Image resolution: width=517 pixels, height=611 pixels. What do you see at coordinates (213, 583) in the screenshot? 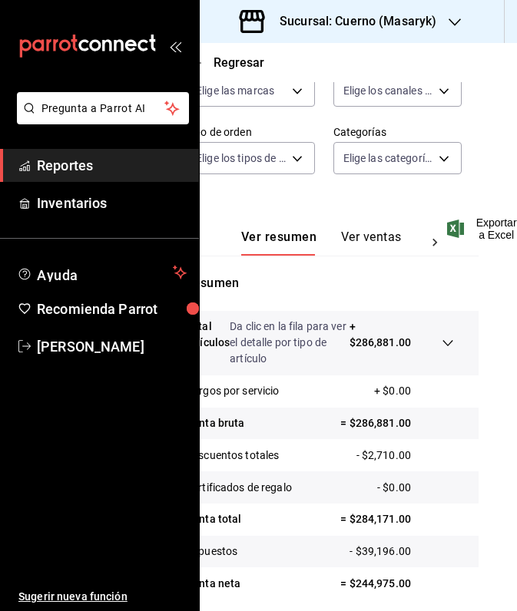
I see `p: Venta neta` at bounding box center [213, 583].